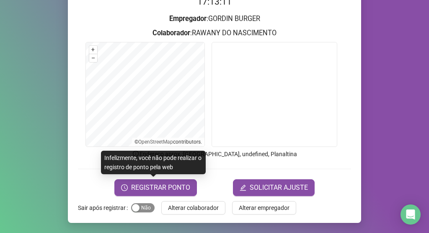  What do you see at coordinates (193, 208) in the screenshot?
I see `button: Alterar colaborador` at bounding box center [193, 208].